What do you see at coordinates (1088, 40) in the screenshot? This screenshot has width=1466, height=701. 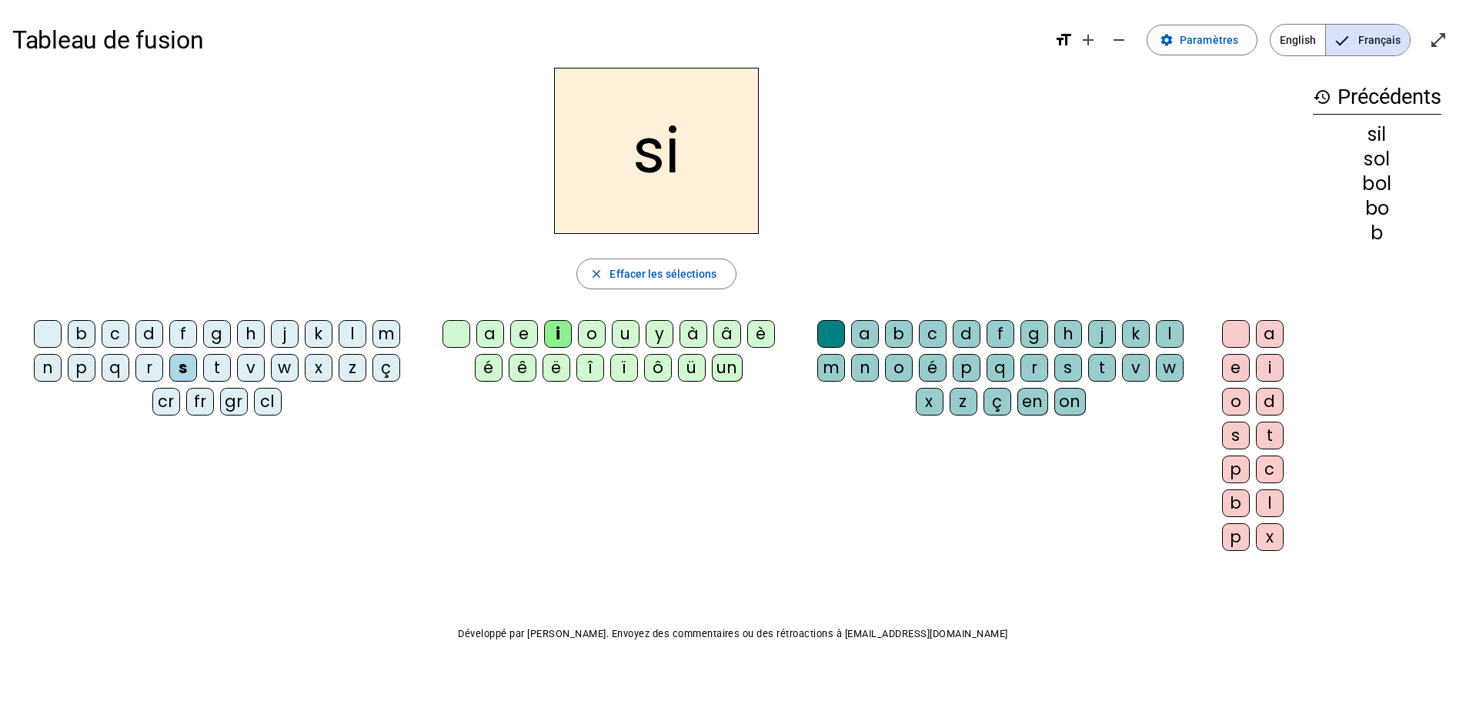 I see `button: Augmenter la taille de la police` at bounding box center [1088, 40].